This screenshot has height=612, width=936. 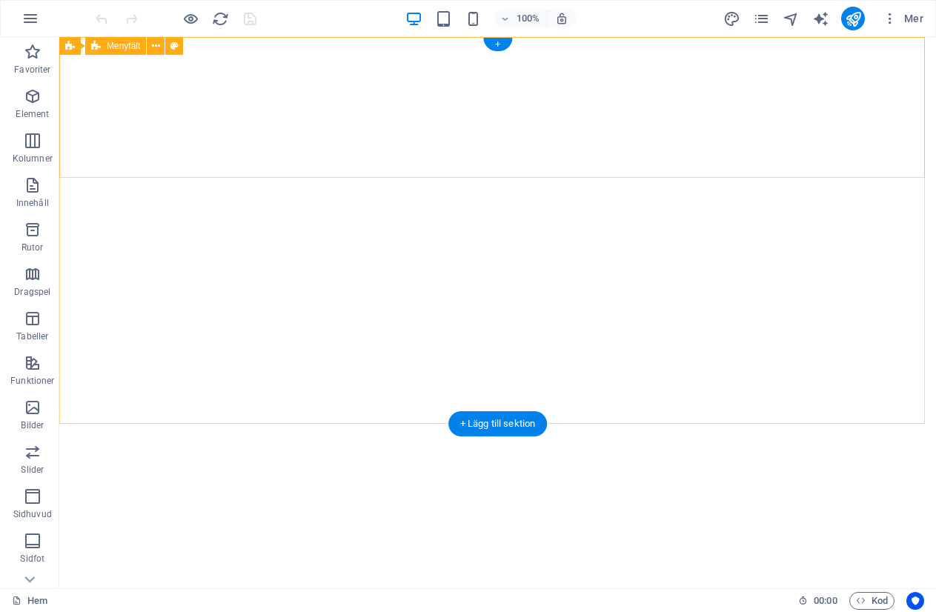 What do you see at coordinates (220, 19) in the screenshot?
I see `i: Uppdatera sida` at bounding box center [220, 19].